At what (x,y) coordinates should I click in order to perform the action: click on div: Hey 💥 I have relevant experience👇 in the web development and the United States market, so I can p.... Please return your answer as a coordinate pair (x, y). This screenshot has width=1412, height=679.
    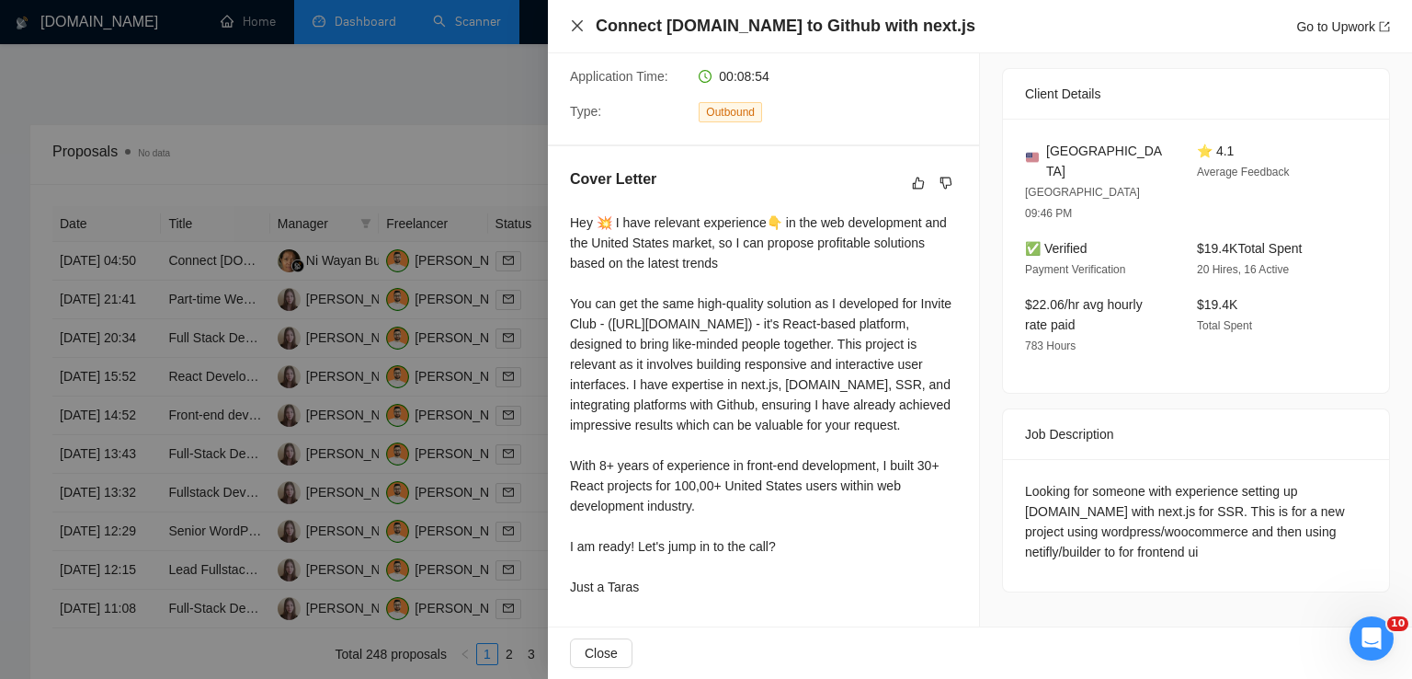
    Looking at the image, I should click on (763, 405).